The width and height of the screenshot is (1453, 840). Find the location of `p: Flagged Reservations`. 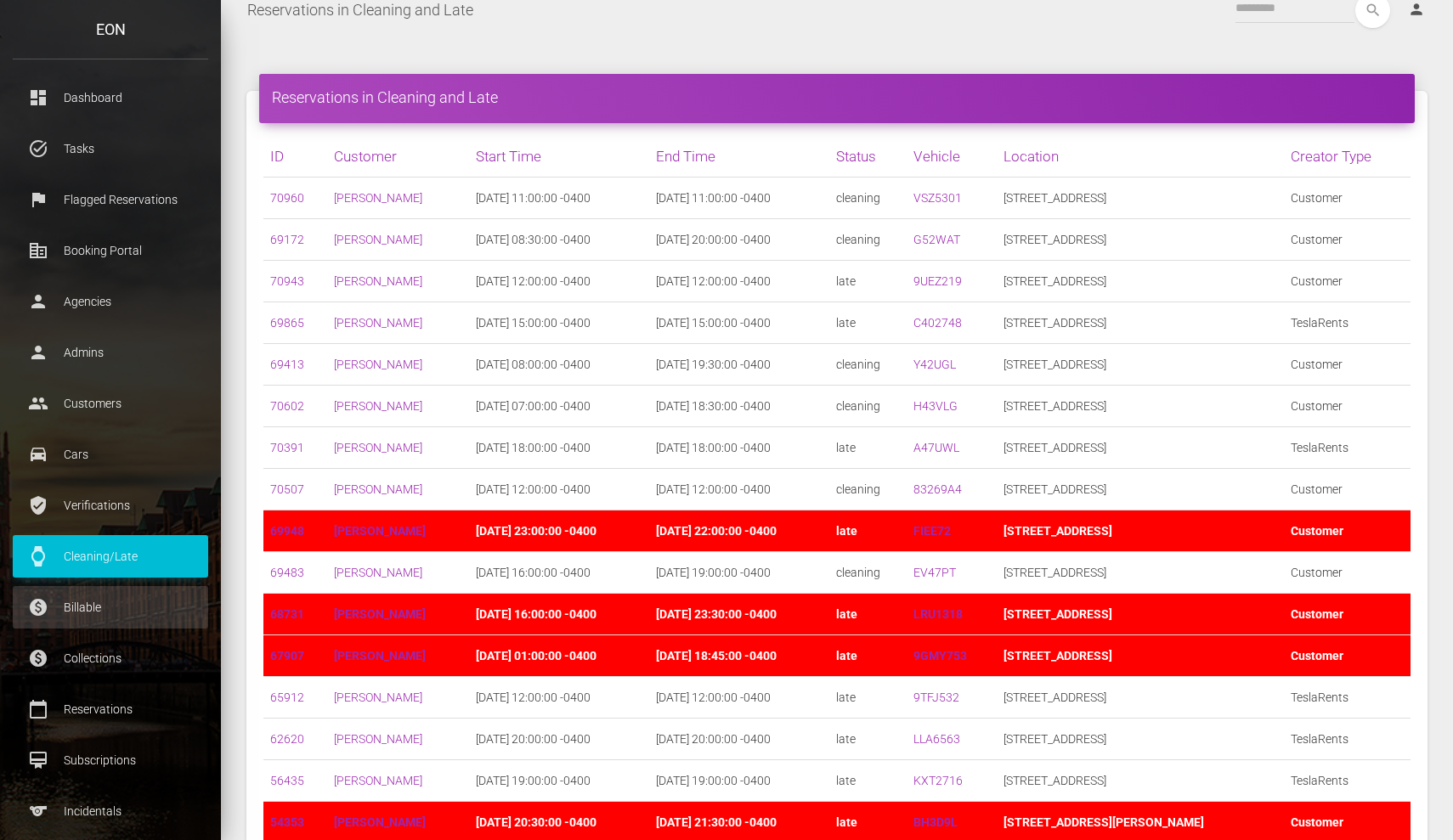

p: Flagged Reservations is located at coordinates (111, 200).